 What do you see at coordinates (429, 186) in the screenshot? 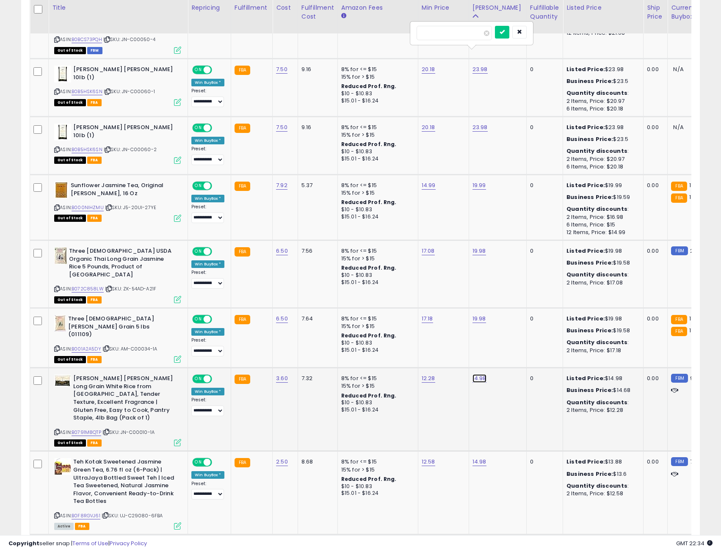
I see `a: 14.99` at bounding box center [429, 186].